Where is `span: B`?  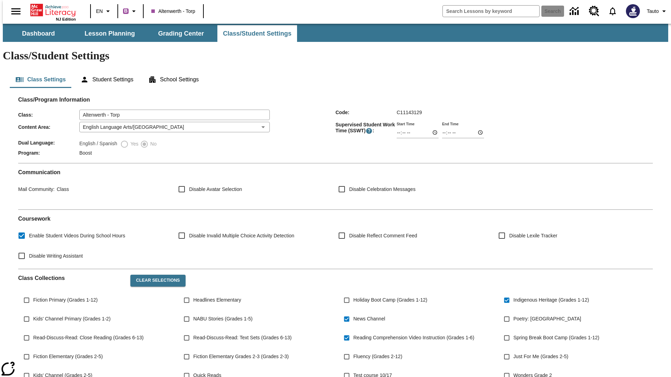 span: B is located at coordinates (126, 11).